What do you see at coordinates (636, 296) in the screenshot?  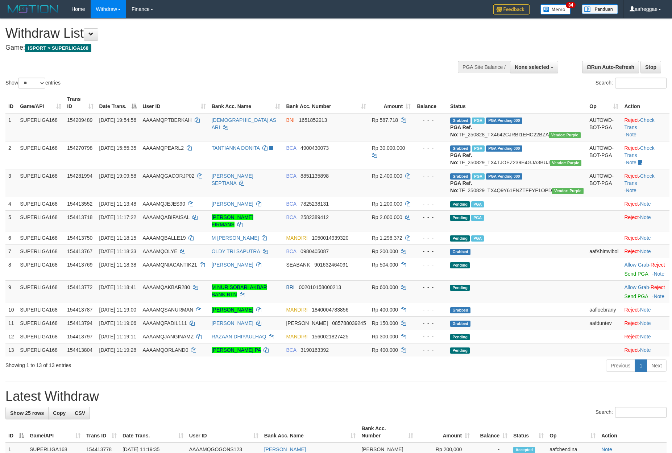 I see `a: Send PGA` at bounding box center [636, 296].